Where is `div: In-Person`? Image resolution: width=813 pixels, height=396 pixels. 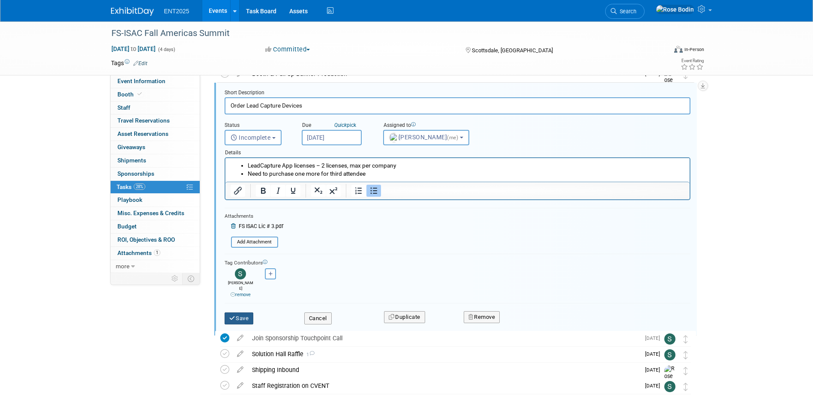 div: In-Person is located at coordinates (694, 49).